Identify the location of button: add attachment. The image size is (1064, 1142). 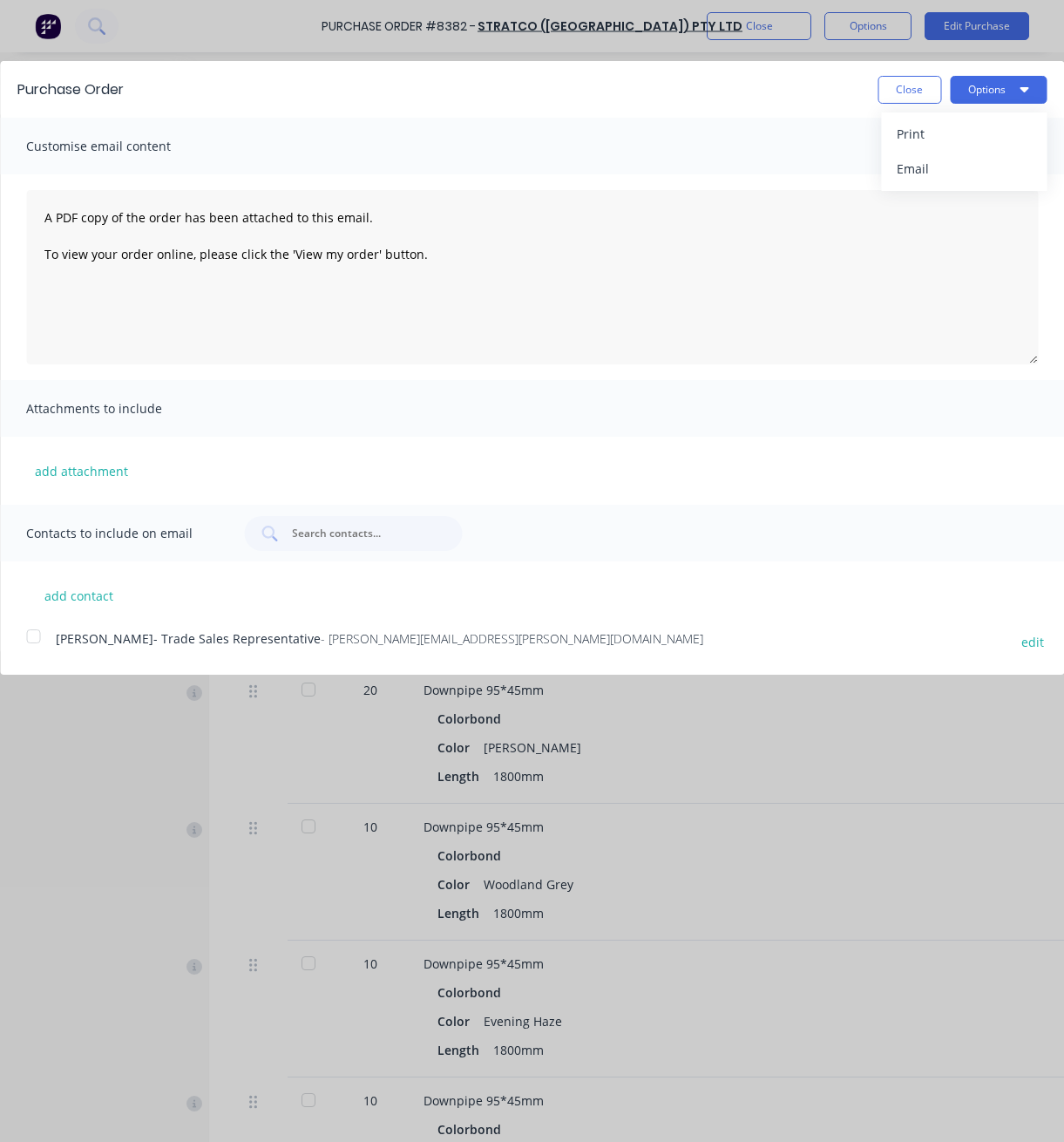
(81, 470).